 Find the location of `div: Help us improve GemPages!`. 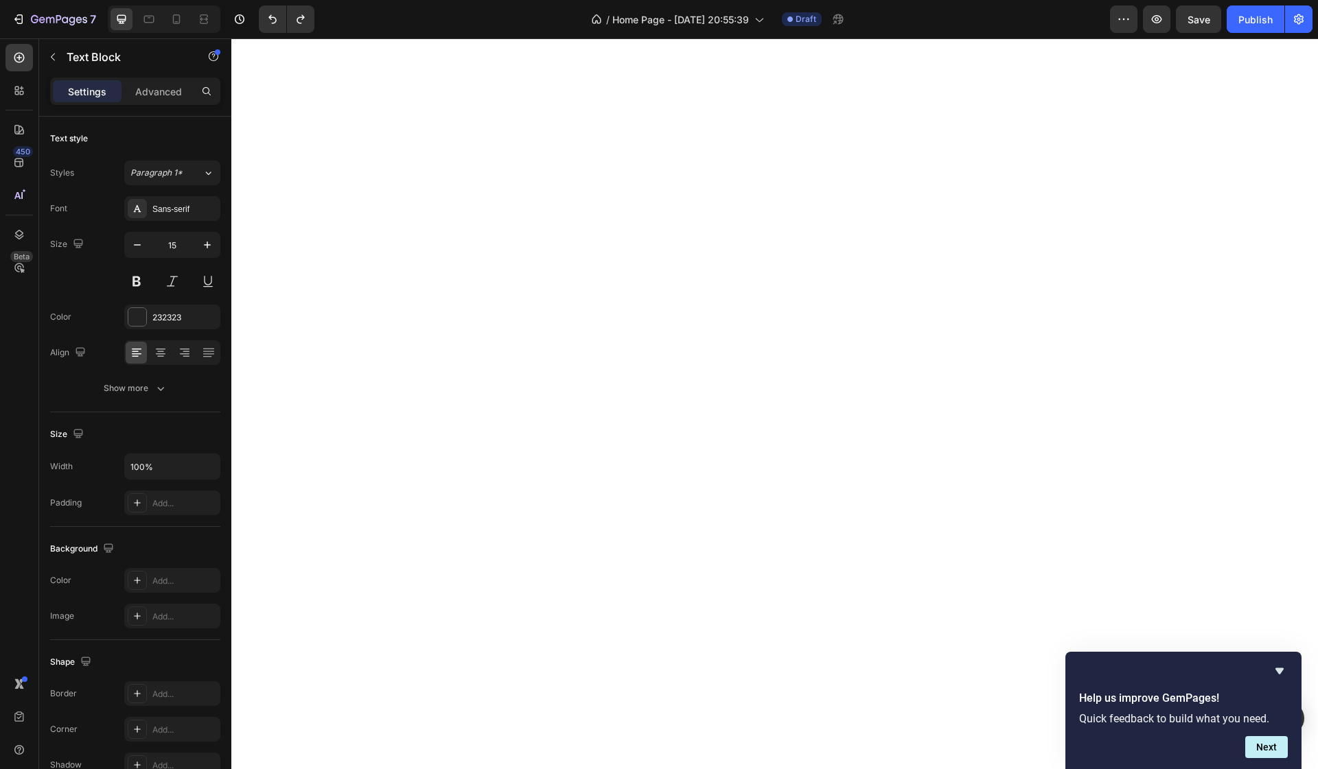

div: Help us improve GemPages! is located at coordinates (1183, 710).